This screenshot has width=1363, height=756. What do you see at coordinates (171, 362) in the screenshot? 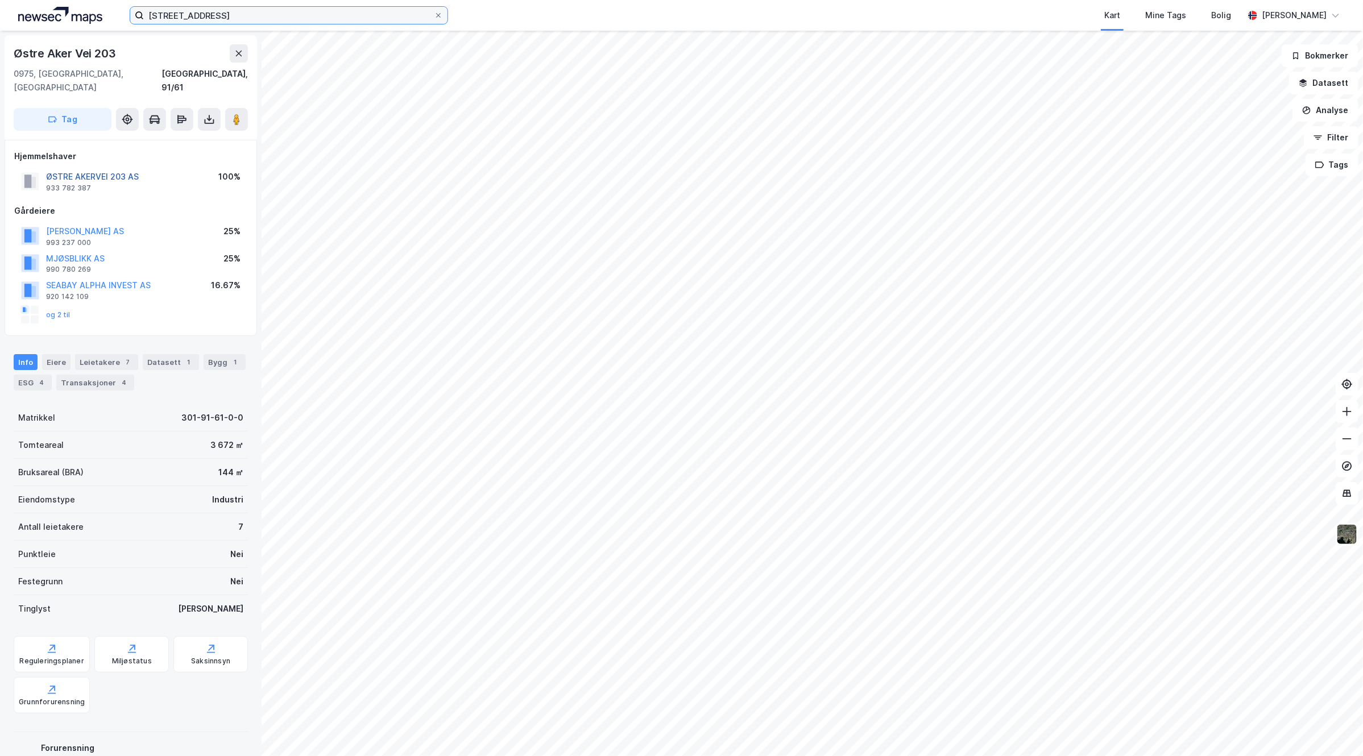
I see `div: Datasett` at bounding box center [171, 362].